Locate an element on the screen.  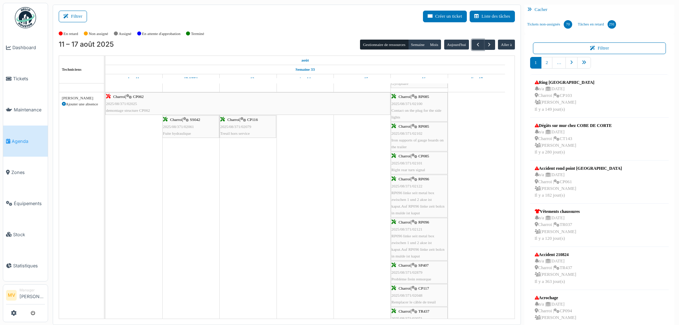
button: Suivant is located at coordinates (489, 45).